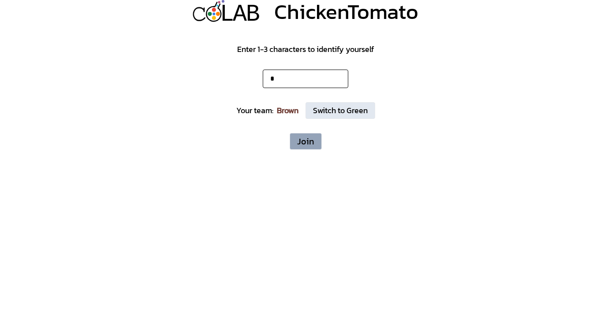 The height and width of the screenshot is (332, 611). I want to click on div: Your team:, so click(255, 111).